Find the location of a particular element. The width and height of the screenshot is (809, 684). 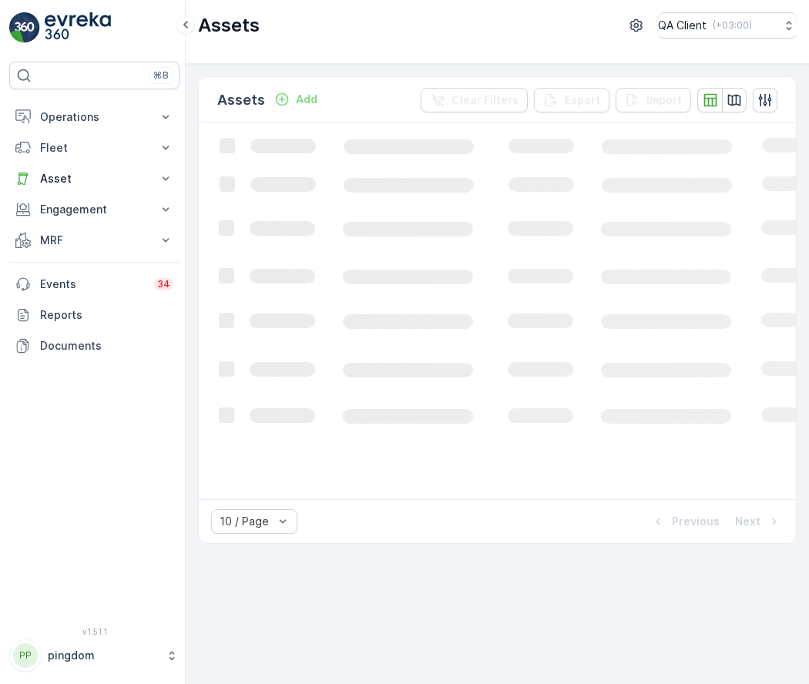

p: Clear Filters is located at coordinates (484, 100).